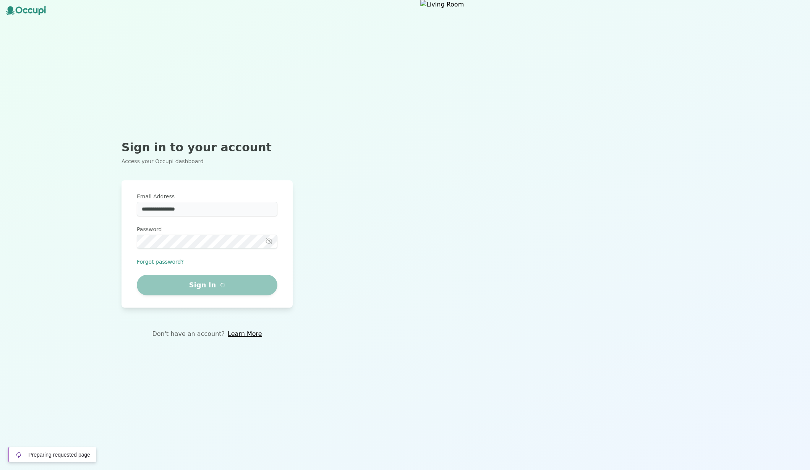  I want to click on button: Forgot password?, so click(160, 262).